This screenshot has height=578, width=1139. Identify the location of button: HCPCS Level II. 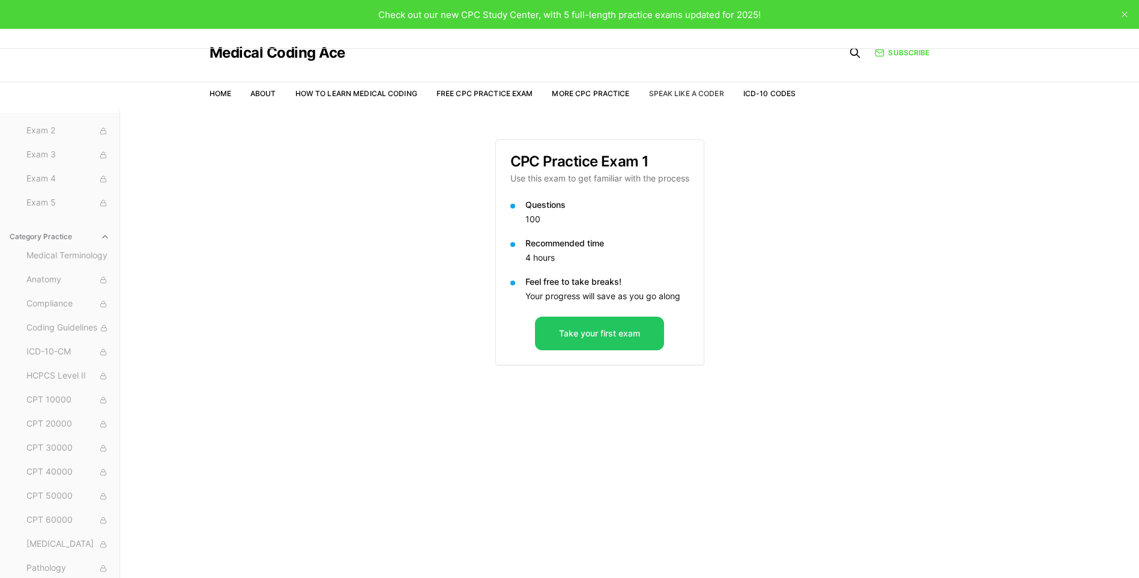
(68, 376).